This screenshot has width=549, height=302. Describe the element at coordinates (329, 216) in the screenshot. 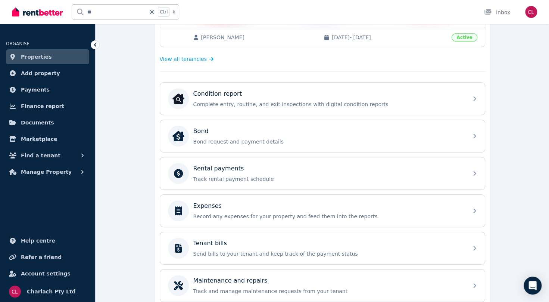

I see `p: Record any expenses for your property and feed them into the reports` at that location.